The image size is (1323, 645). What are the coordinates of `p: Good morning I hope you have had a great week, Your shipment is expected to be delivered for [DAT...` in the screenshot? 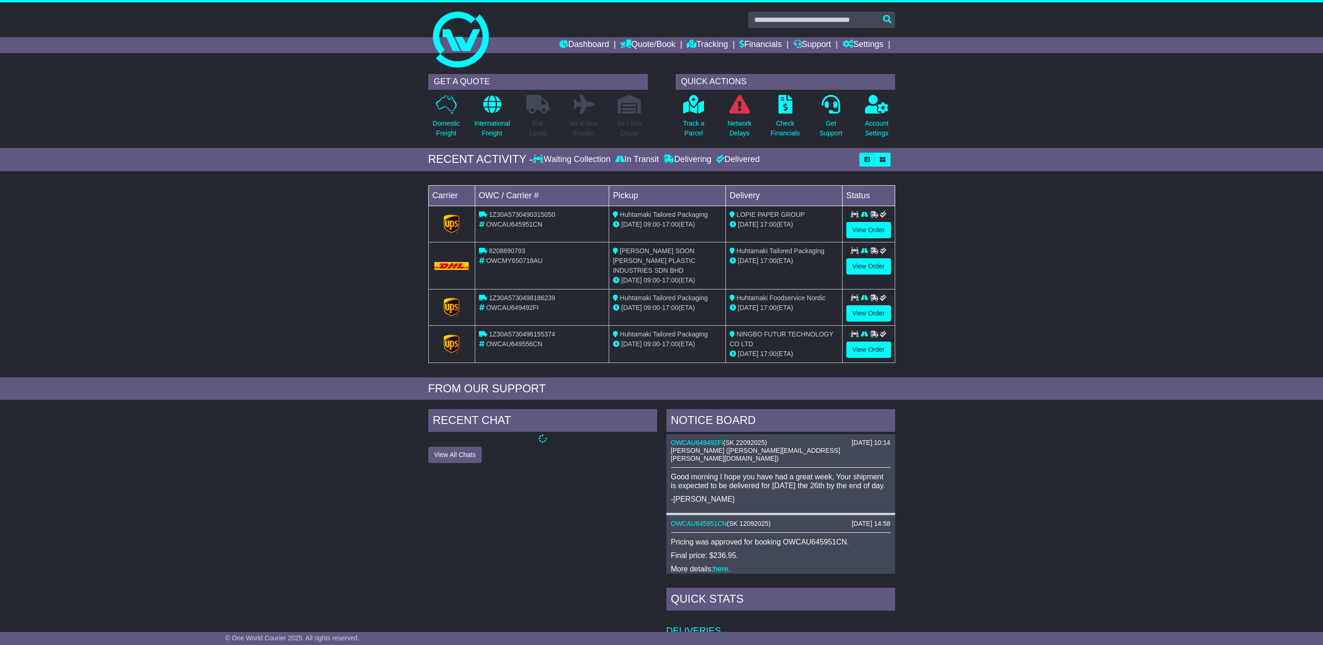 It's located at (781, 481).